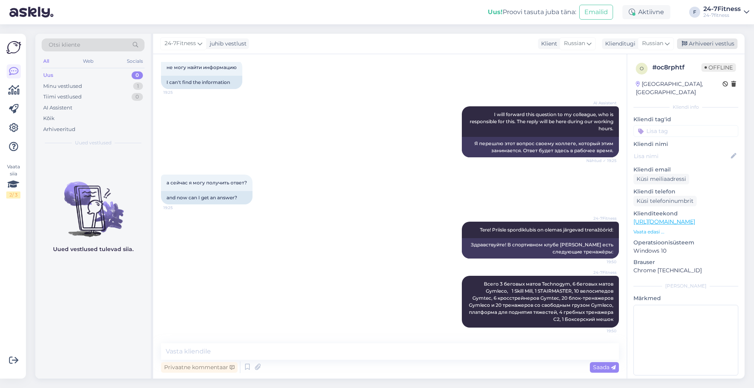 This screenshot has height=388, width=754. What do you see at coordinates (686, 232) in the screenshot?
I see `p: Vaata edasi ...` at bounding box center [686, 232].